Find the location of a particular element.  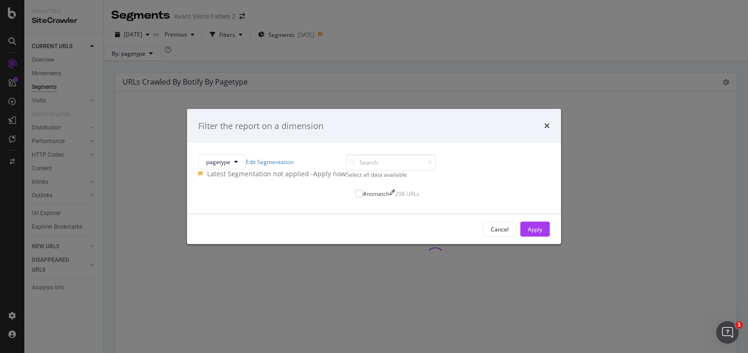

div: Filter the report on a dimension is located at coordinates (261, 126).